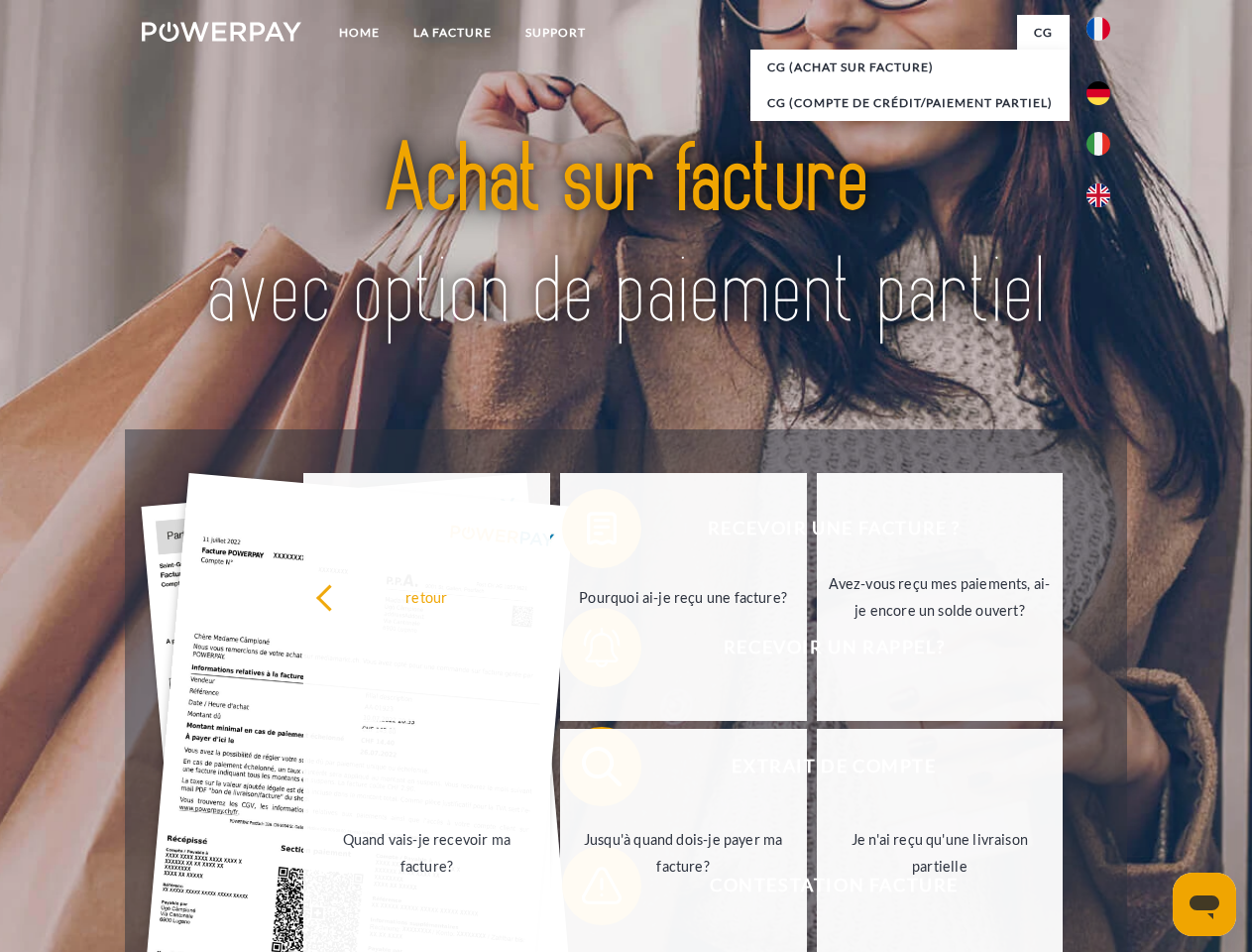 Image resolution: width=1252 pixels, height=952 pixels. Describe the element at coordinates (940, 597) in the screenshot. I see `div: Avez-vous reçu mes paiements, ai-je encore un solde ouvert?` at that location.